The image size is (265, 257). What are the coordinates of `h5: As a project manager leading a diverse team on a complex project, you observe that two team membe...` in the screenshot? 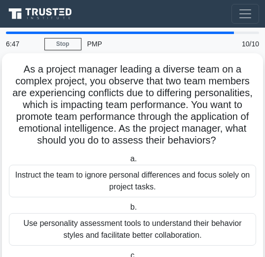 It's located at (132, 105).